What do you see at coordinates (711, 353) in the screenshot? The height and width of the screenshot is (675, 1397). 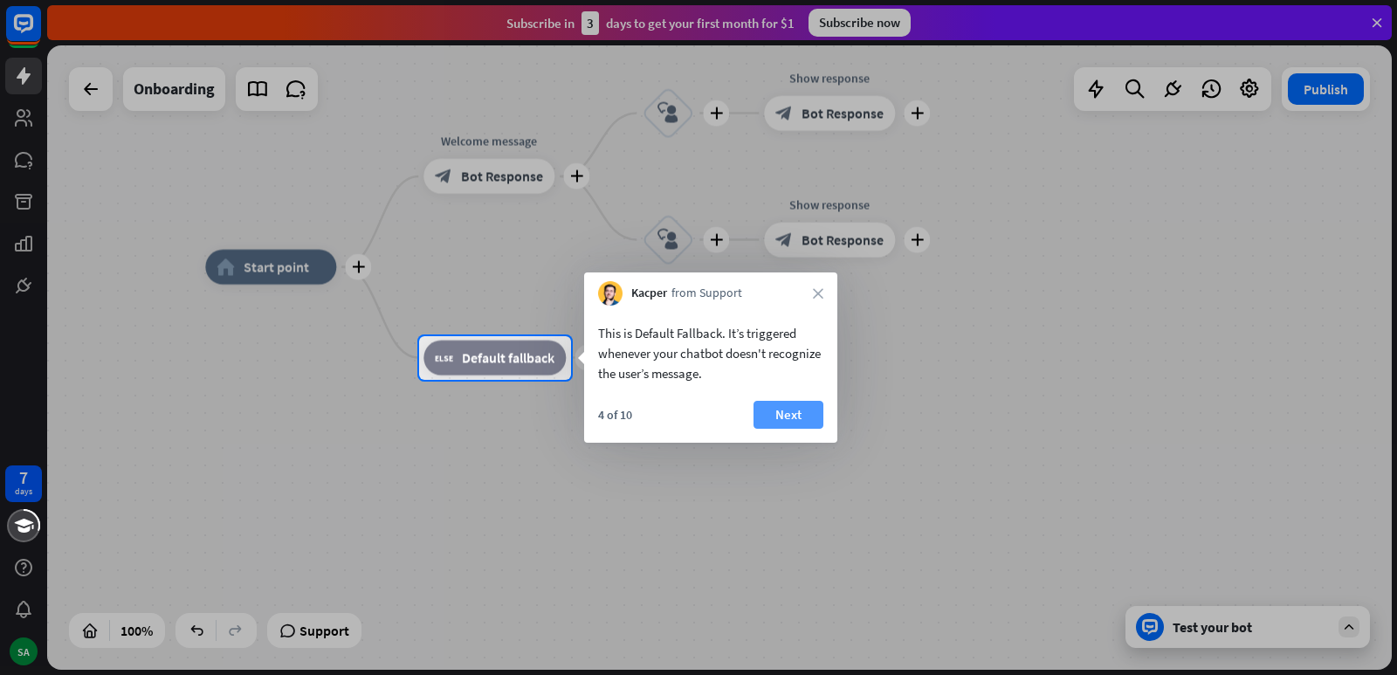 I see `div: This is Default Fallback. It’s triggered whenever your chatbot doesn't recognize the user’s message.` at bounding box center [711, 353].